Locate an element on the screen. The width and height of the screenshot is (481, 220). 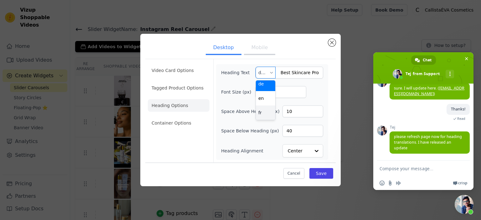
span: Chat is located at coordinates (427, 60).